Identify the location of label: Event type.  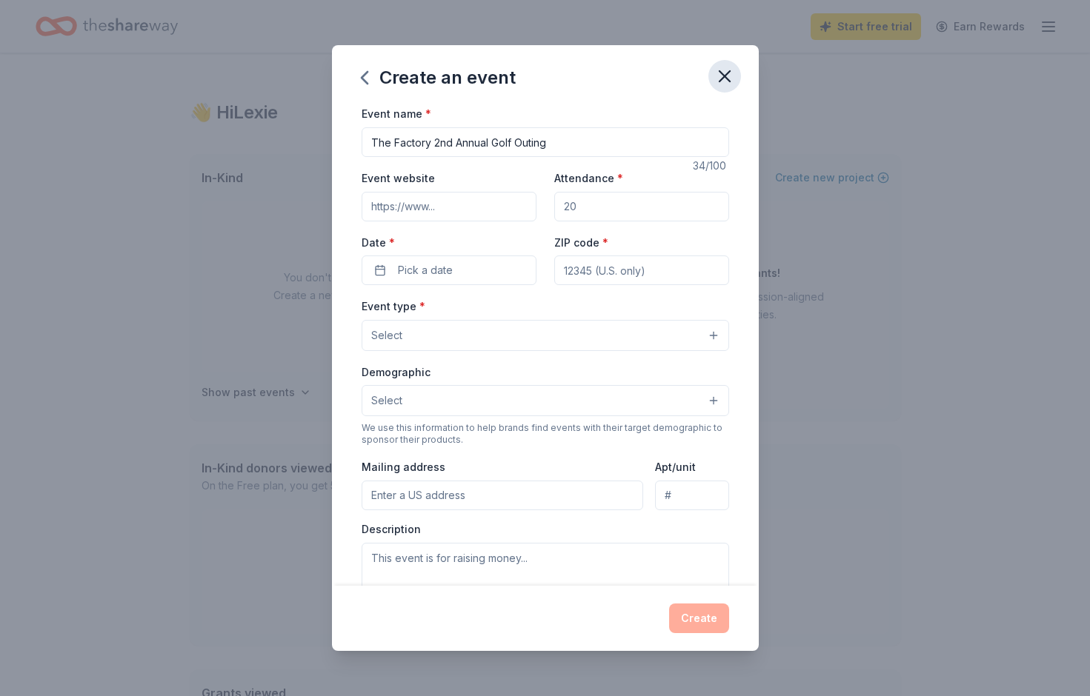
(393, 307).